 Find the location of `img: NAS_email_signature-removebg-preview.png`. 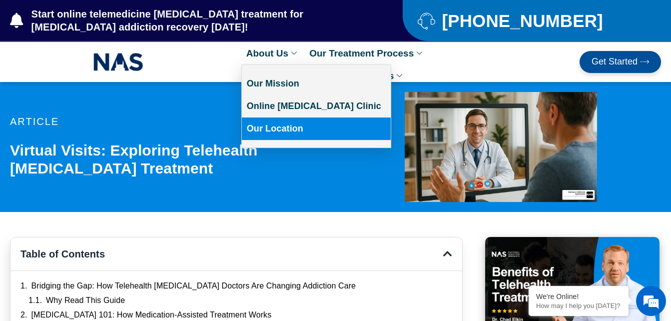

img: NAS_email_signature-removebg-preview.png is located at coordinates (118, 62).